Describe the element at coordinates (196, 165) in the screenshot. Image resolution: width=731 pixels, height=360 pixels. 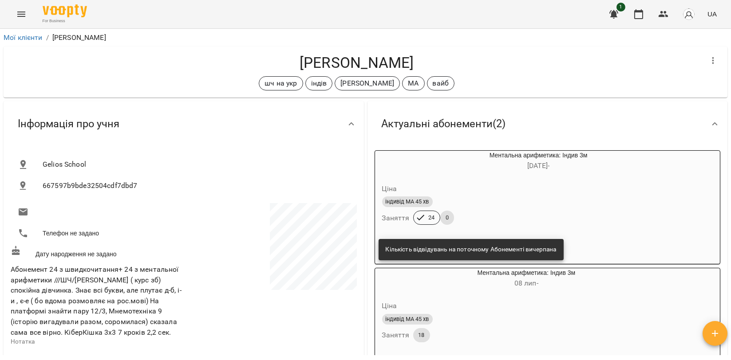
I see `span: Gelios School` at that location.